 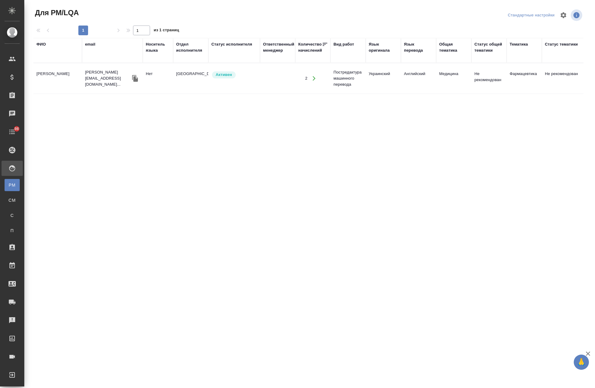 I want to click on div: email, so click(x=90, y=44).